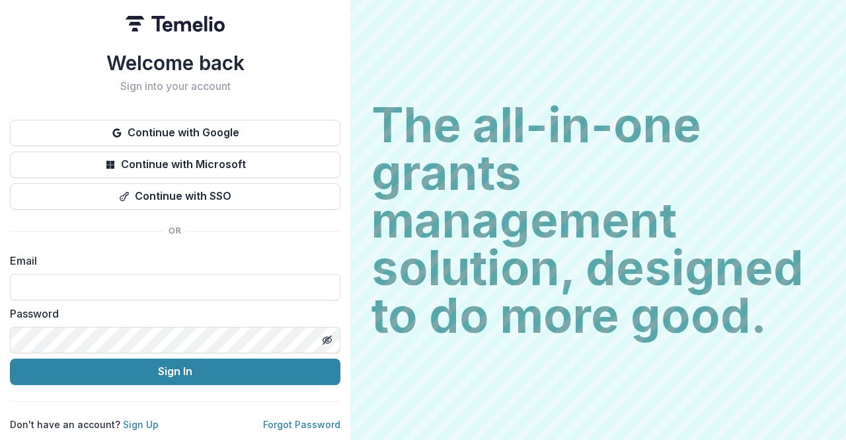 This screenshot has width=846, height=440. I want to click on label: Email, so click(171, 261).